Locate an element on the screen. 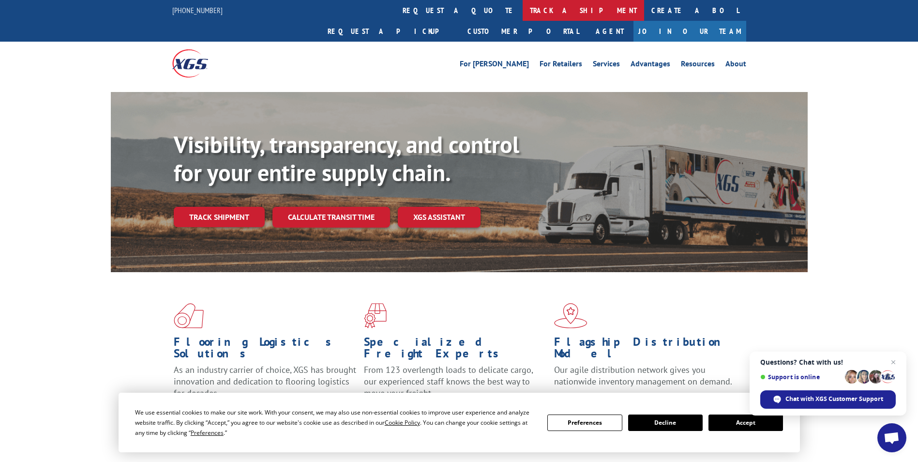  img: xgs-icon-total-supply-chain-intelligence-red is located at coordinates (189, 316).